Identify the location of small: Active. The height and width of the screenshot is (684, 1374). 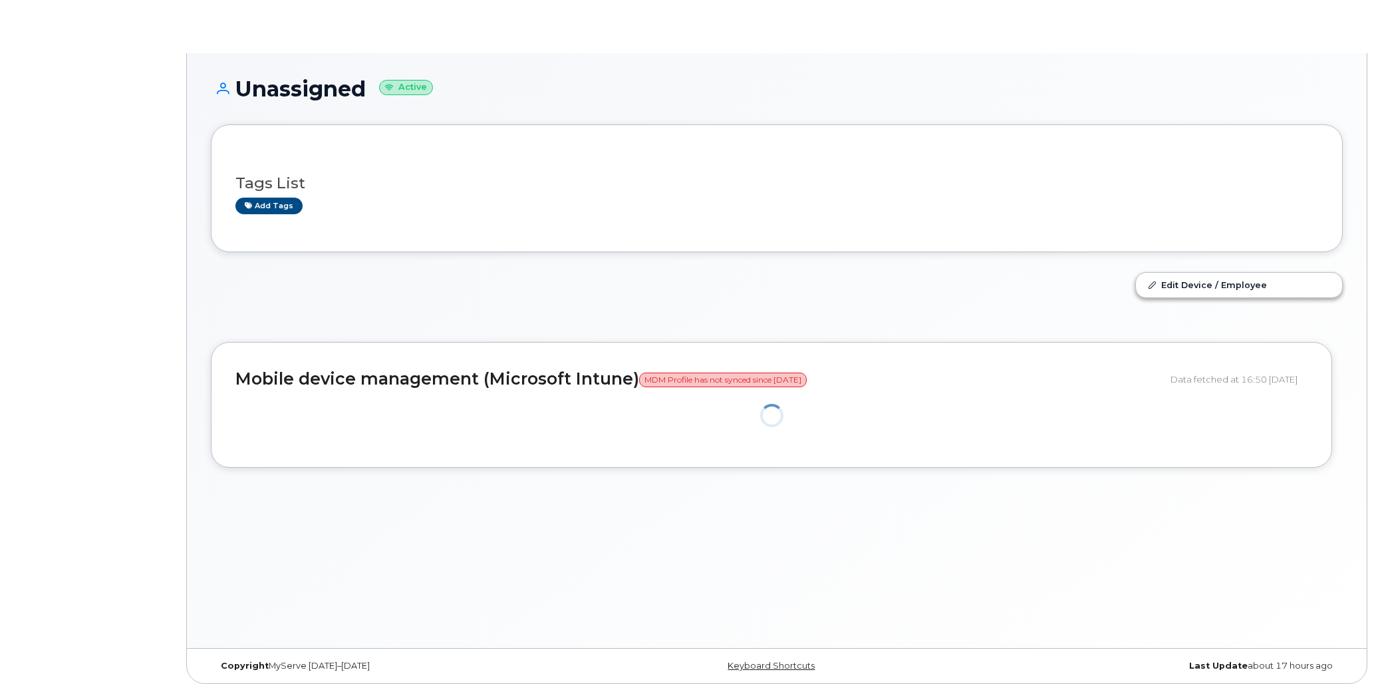
(406, 87).